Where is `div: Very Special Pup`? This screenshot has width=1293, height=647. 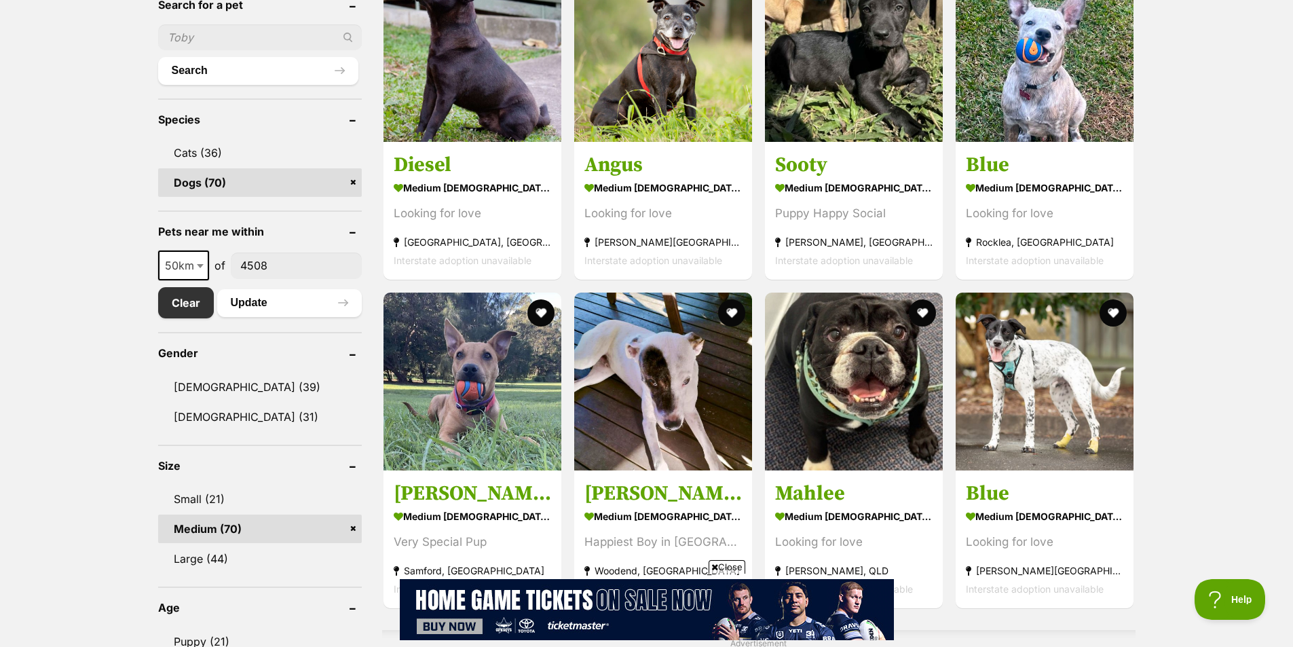 div: Very Special Pup is located at coordinates (472, 541).